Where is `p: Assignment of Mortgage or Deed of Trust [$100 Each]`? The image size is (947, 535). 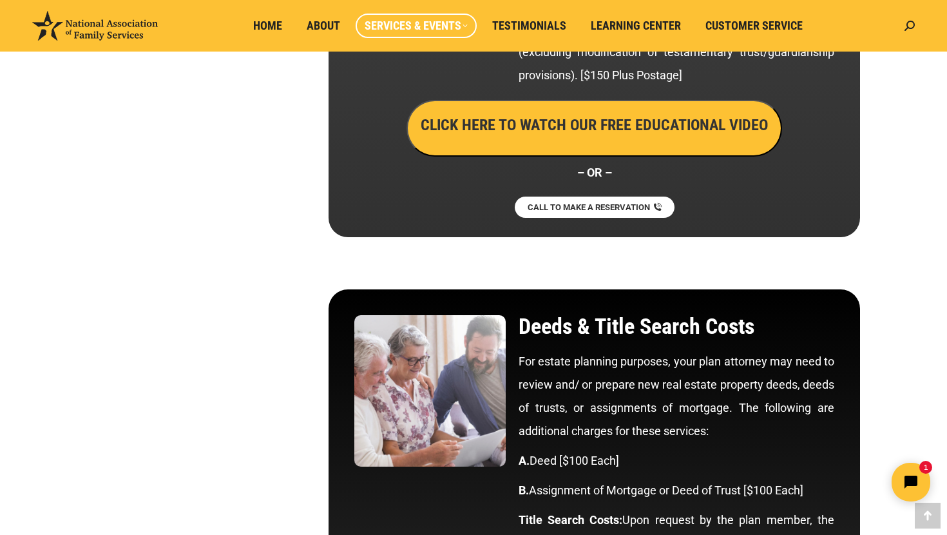
p: Assignment of Mortgage or Deed of Trust [$100 Each] is located at coordinates (677, 490).